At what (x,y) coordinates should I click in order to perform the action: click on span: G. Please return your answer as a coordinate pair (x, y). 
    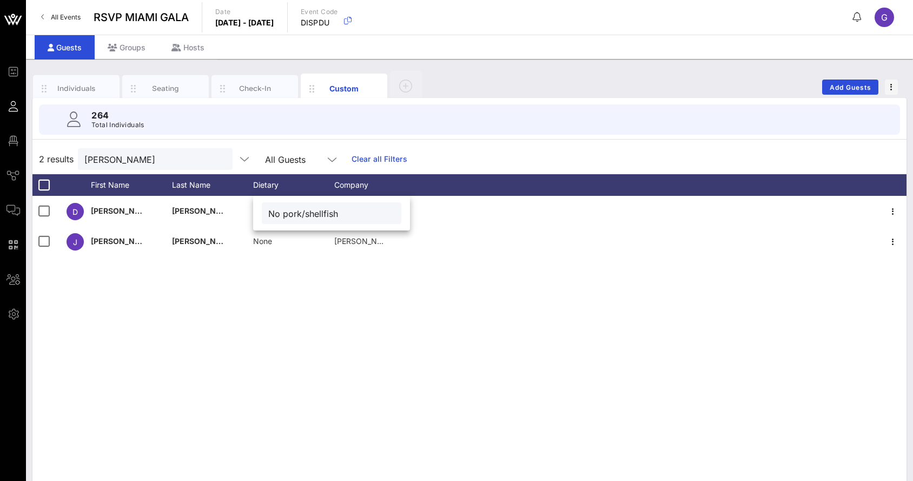
    Looking at the image, I should click on (884, 17).